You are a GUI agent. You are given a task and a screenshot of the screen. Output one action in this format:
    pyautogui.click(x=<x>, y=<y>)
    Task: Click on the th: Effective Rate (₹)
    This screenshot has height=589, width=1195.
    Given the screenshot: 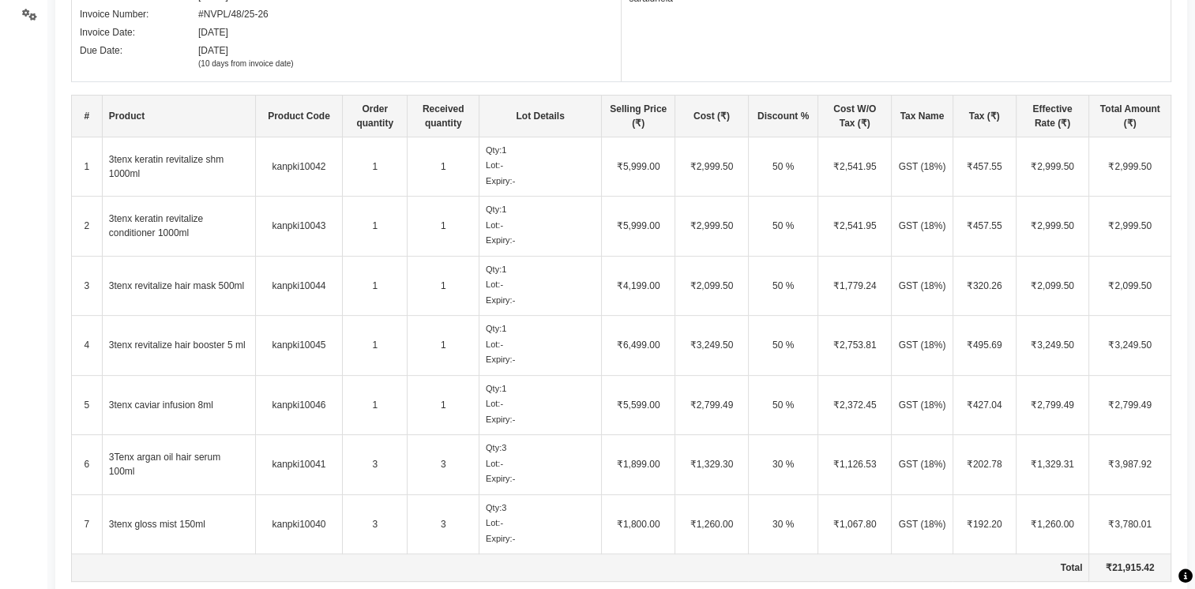 What is the action you would take?
    pyautogui.click(x=1052, y=115)
    